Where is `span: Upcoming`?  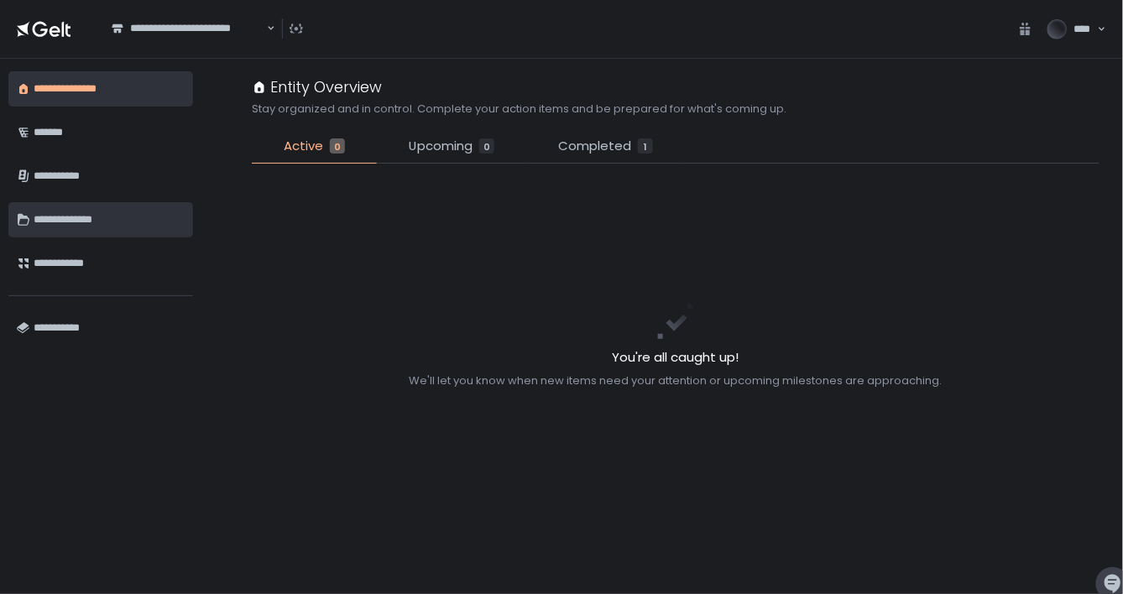 span: Upcoming is located at coordinates (441, 146).